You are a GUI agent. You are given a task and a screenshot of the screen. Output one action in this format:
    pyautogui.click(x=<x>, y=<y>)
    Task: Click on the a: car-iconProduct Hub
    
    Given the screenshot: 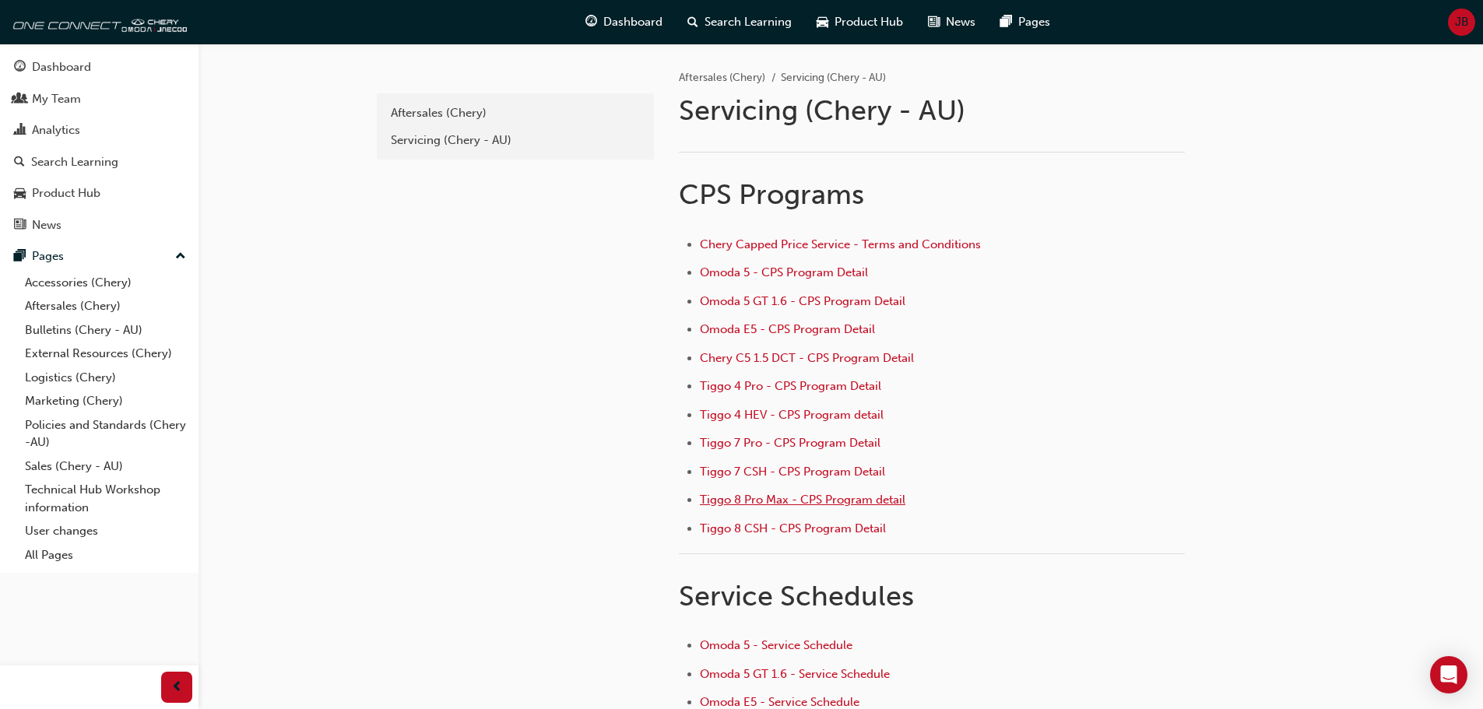 What is the action you would take?
    pyautogui.click(x=859, y=22)
    